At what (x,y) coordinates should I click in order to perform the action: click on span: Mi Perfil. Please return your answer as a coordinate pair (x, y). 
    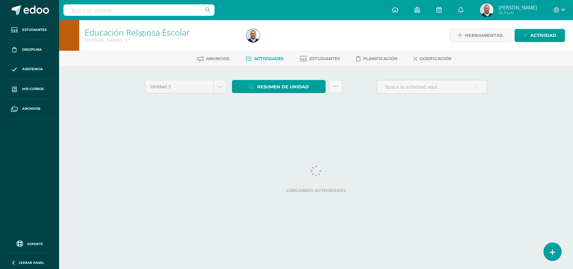
    Looking at the image, I should click on (518, 13).